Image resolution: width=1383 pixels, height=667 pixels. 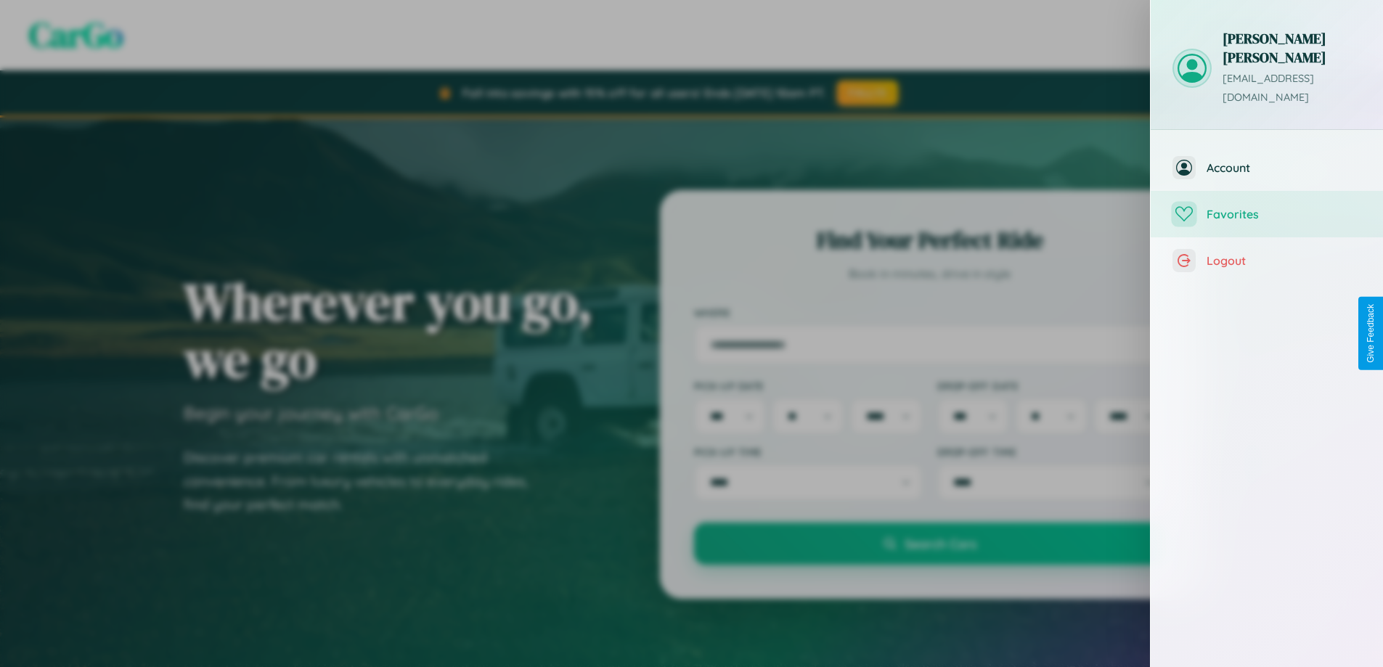 I want to click on button: Favorites, so click(x=1267, y=214).